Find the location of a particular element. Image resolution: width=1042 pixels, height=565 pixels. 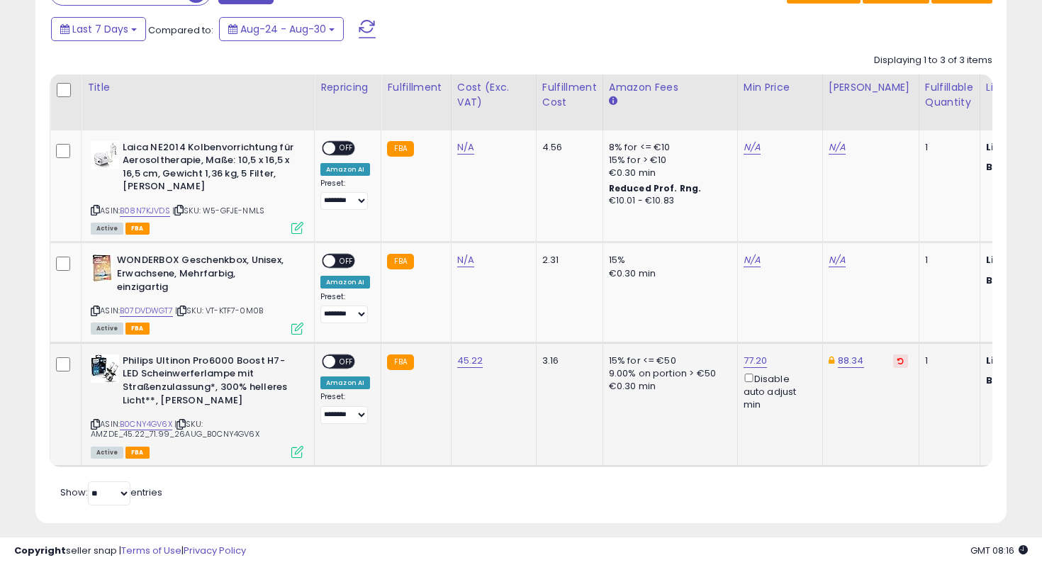

div: 15% for <= €50 is located at coordinates (668, 361).